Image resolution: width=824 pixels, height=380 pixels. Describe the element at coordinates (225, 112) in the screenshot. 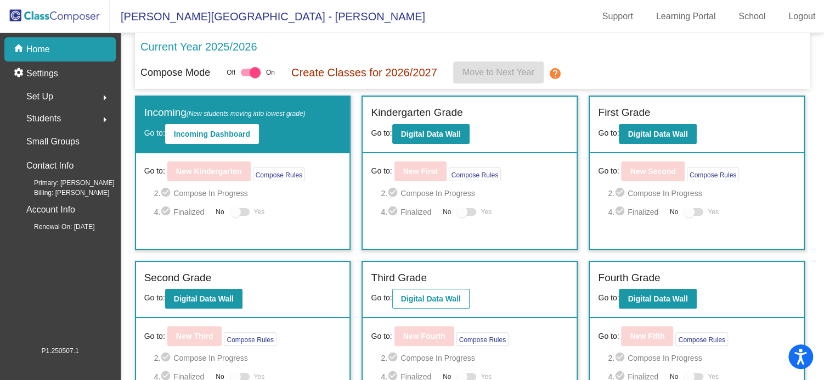

I see `label: Incoming` at that location.